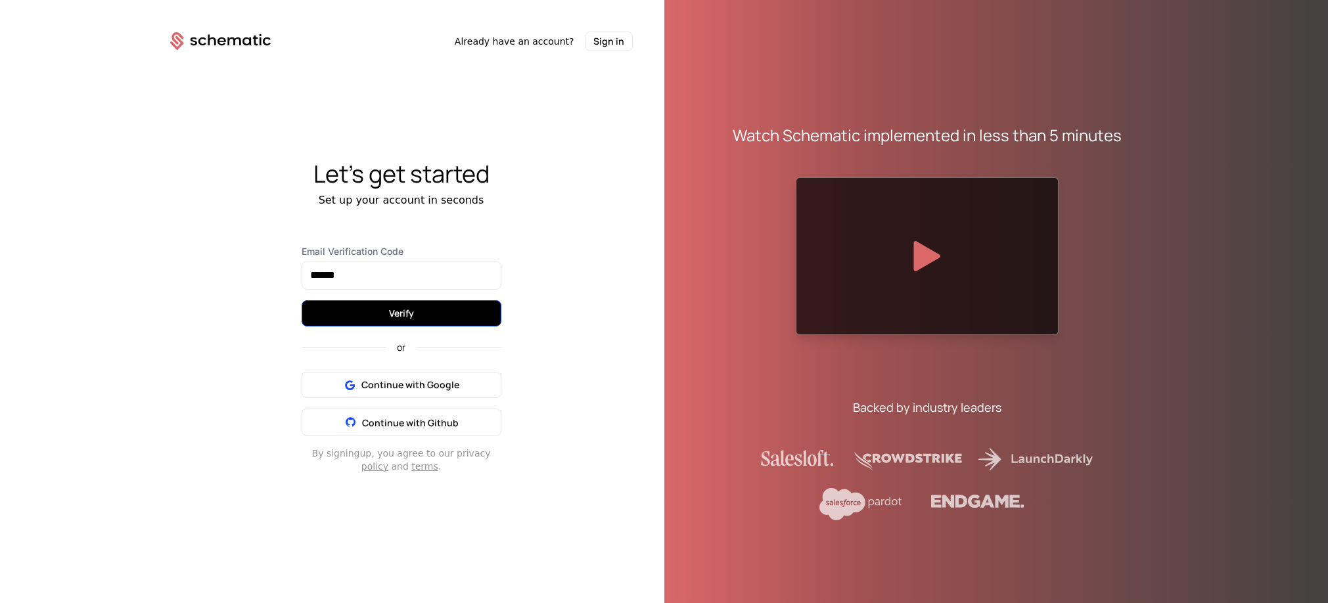  I want to click on span: Continue with Google, so click(410, 385).